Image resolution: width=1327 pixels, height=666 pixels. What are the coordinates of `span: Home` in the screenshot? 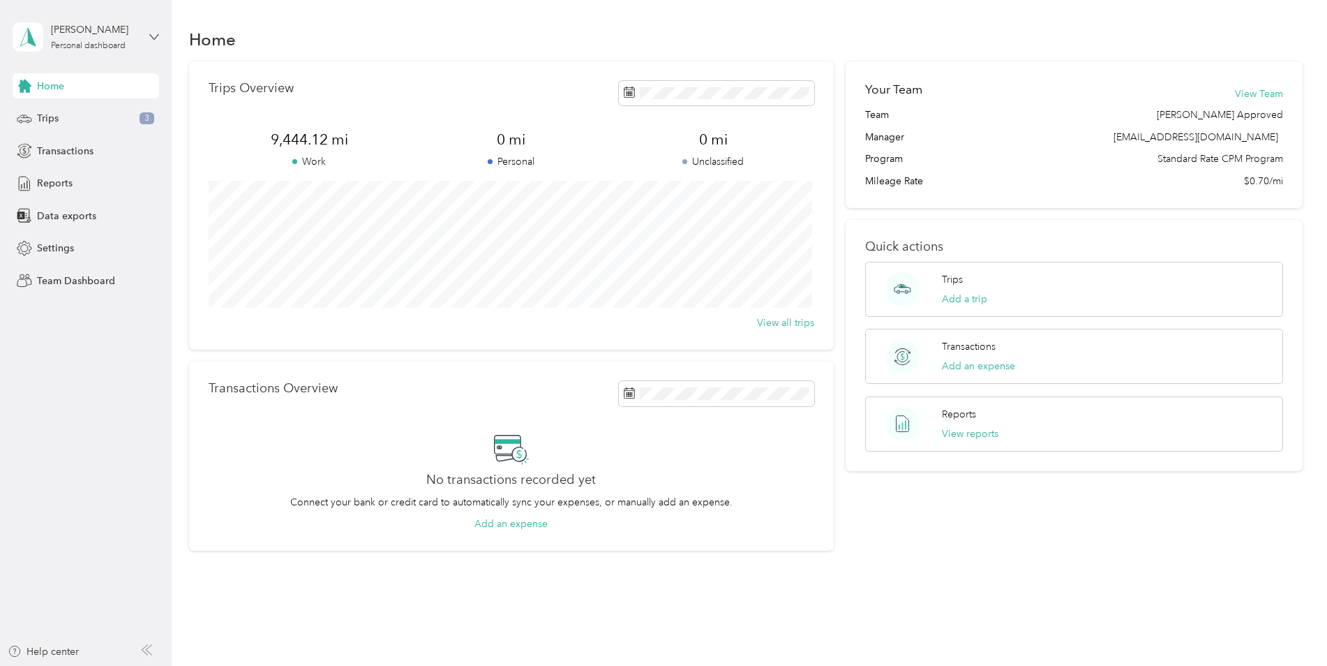 It's located at (50, 86).